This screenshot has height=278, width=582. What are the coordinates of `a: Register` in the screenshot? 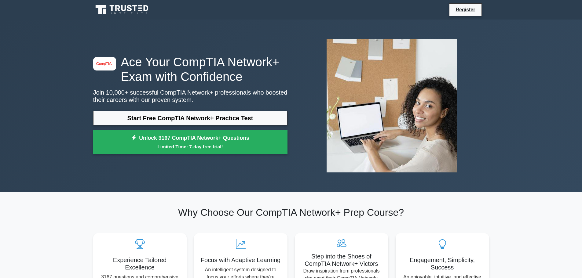 It's located at (465, 9).